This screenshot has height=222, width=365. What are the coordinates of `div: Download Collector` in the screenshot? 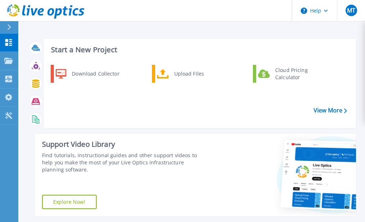 It's located at (95, 74).